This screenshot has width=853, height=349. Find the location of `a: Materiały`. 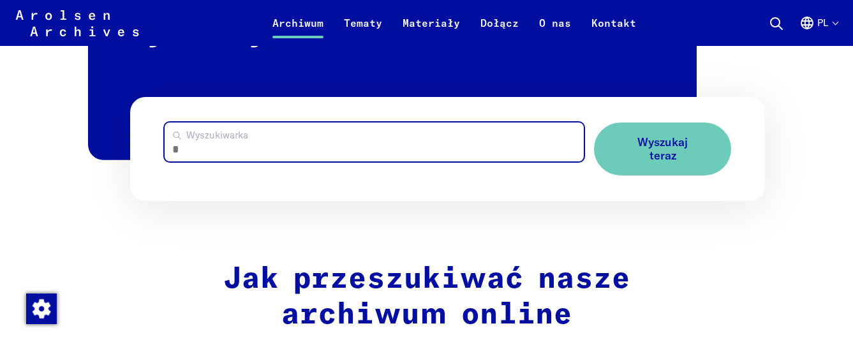

a: Materiały is located at coordinates (431, 31).